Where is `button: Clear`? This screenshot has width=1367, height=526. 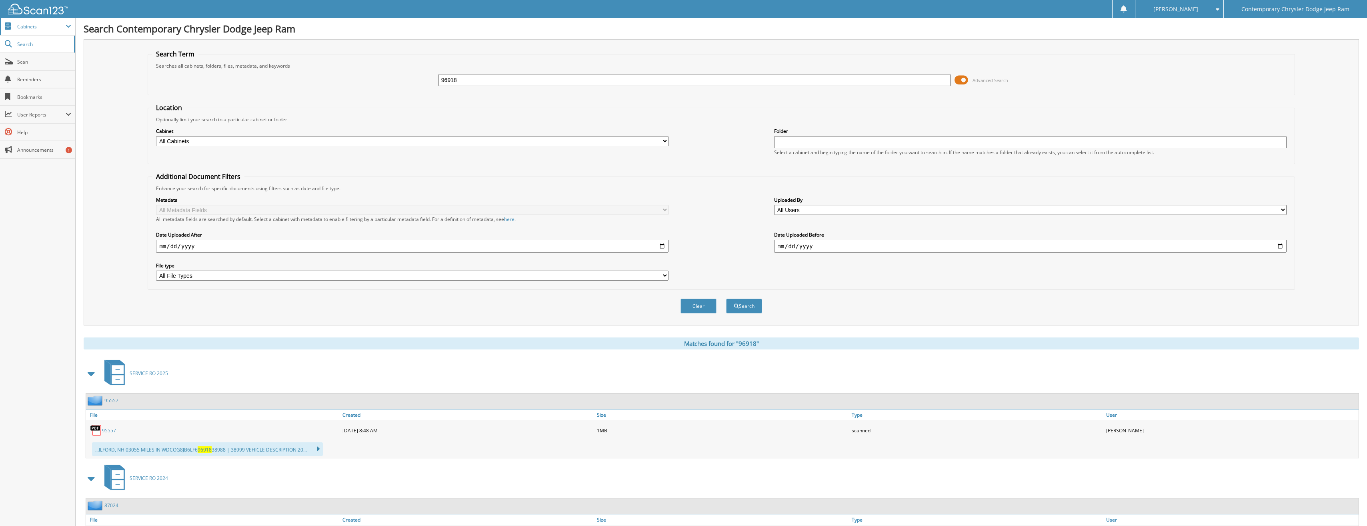
button: Clear is located at coordinates (698, 306).